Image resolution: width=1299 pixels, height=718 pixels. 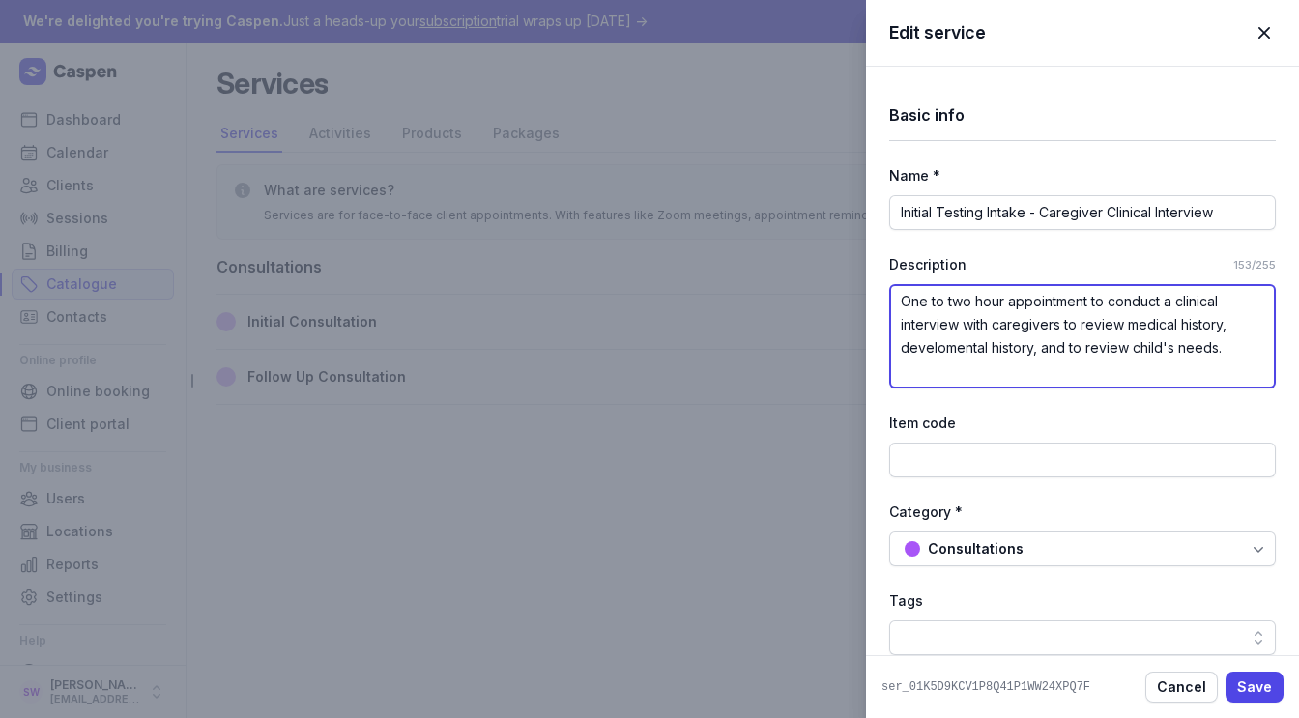 What do you see at coordinates (986, 687) in the screenshot?
I see `div: ser_01K5D9KCV1P8Q41P1WW24XPQ7F` at bounding box center [986, 687].